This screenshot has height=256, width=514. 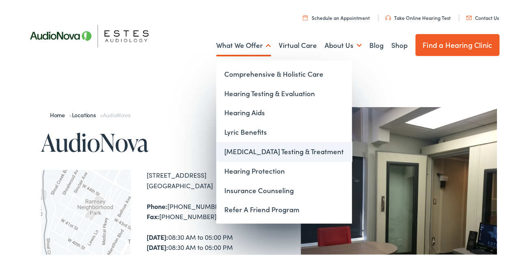 What do you see at coordinates (284, 73) in the screenshot?
I see `a: Comprehensive & Holistic Care` at bounding box center [284, 73].